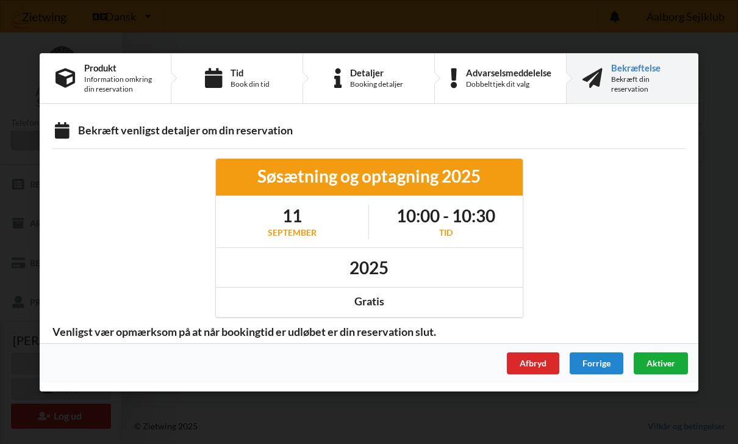 This screenshot has height=444, width=738. I want to click on span: Venligst vær opmærksom på at når bookingtid er udløbet er din reservation slut., so click(244, 331).